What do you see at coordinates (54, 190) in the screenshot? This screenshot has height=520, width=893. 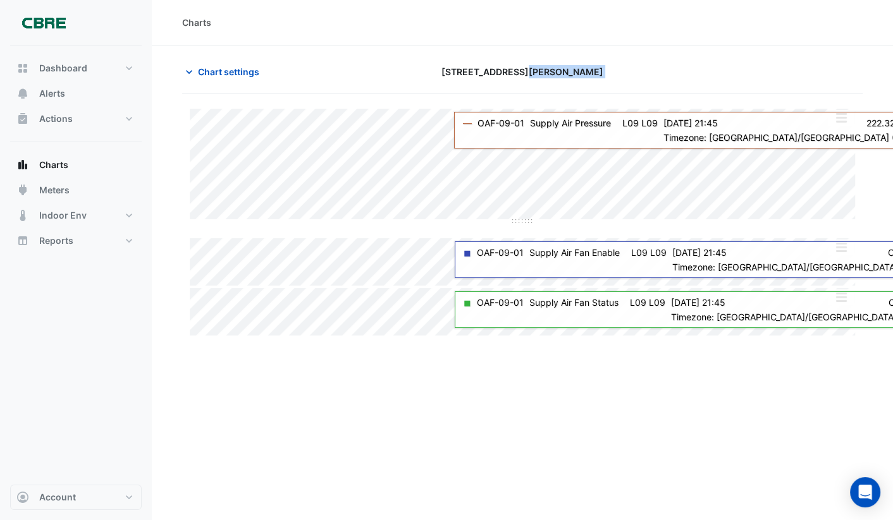 I see `span: Meters` at bounding box center [54, 190].